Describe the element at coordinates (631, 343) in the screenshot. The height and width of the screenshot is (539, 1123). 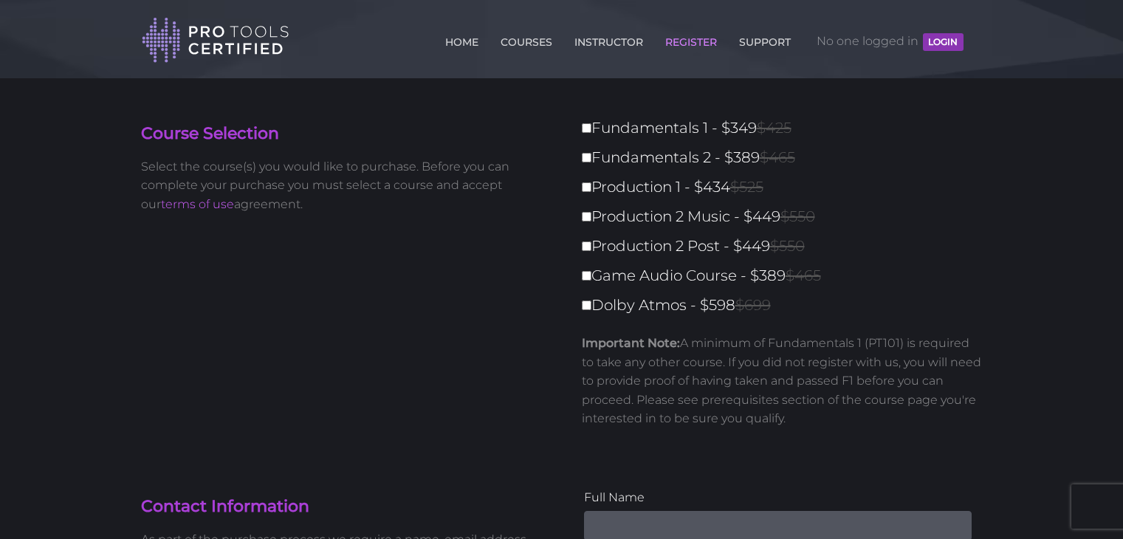
I see `strong: Important Note:` at that location.